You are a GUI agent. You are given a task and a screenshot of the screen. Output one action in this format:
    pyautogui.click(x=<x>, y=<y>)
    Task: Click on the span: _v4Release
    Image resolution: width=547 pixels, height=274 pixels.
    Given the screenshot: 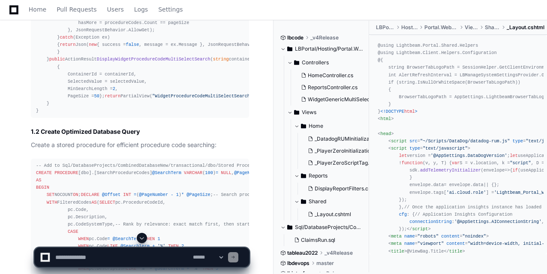 What is the action you would take?
    pyautogui.click(x=324, y=38)
    